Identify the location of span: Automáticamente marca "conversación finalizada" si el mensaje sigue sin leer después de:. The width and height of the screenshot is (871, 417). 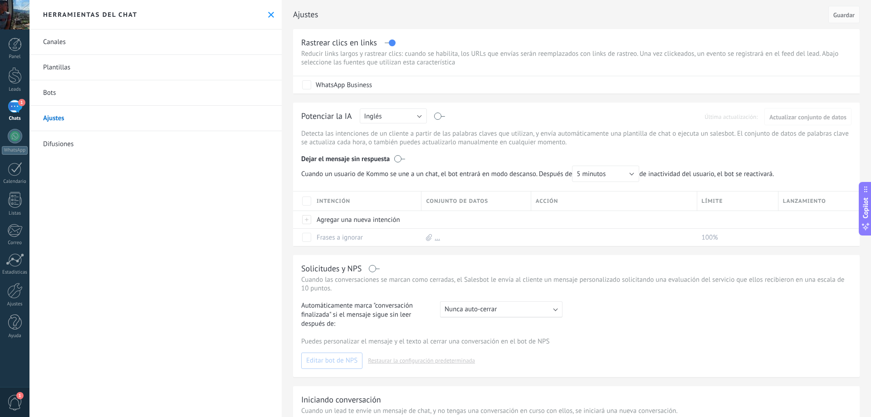
(366, 315).